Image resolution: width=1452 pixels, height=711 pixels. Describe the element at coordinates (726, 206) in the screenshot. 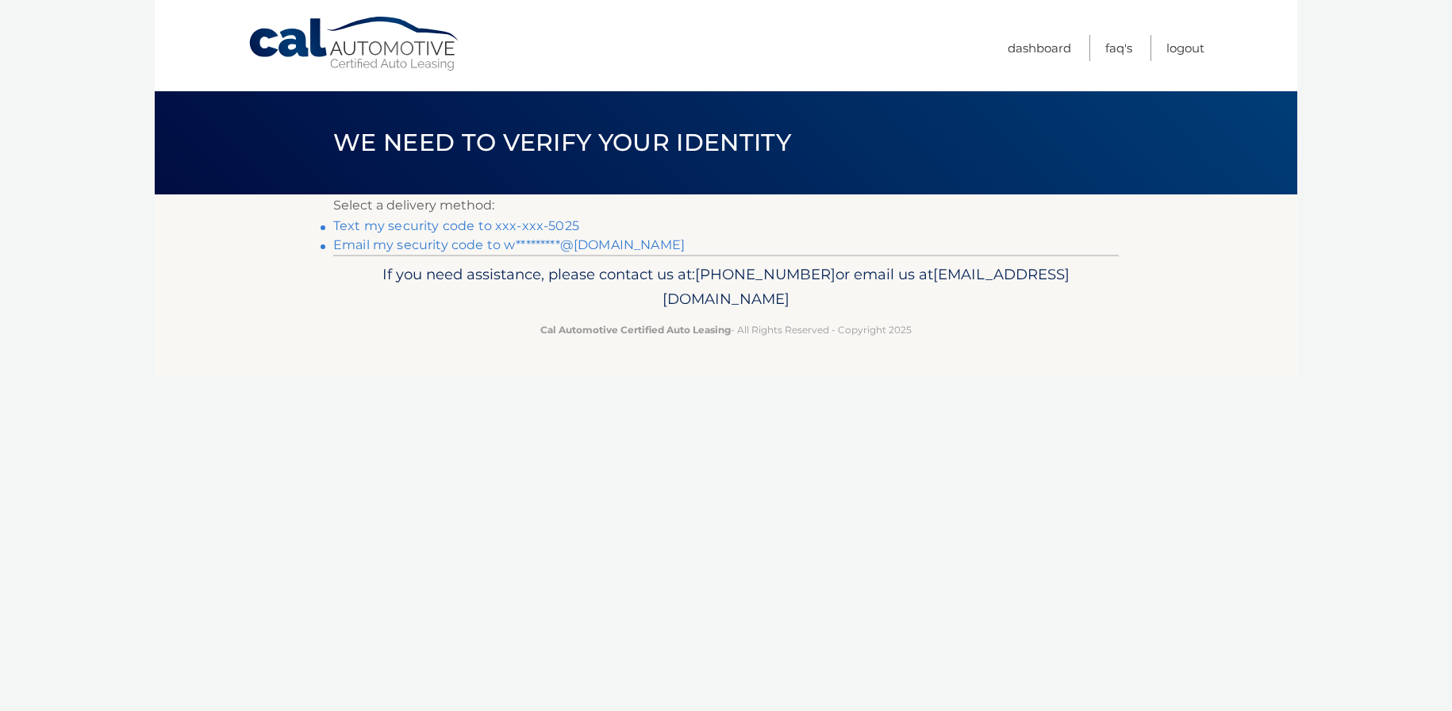

I see `p: Select a delivery method:` at that location.